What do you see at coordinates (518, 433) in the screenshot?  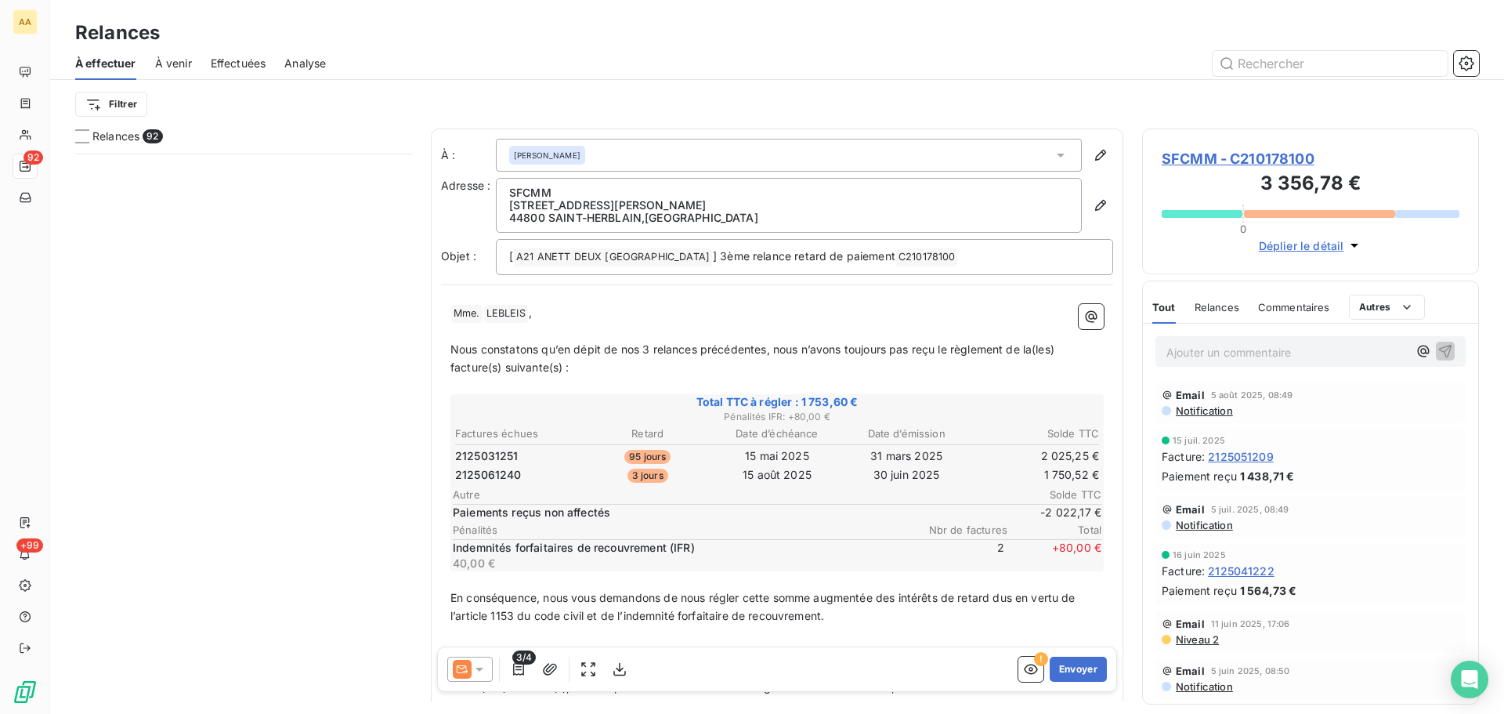 I see `th: Factures échues` at bounding box center [518, 433].